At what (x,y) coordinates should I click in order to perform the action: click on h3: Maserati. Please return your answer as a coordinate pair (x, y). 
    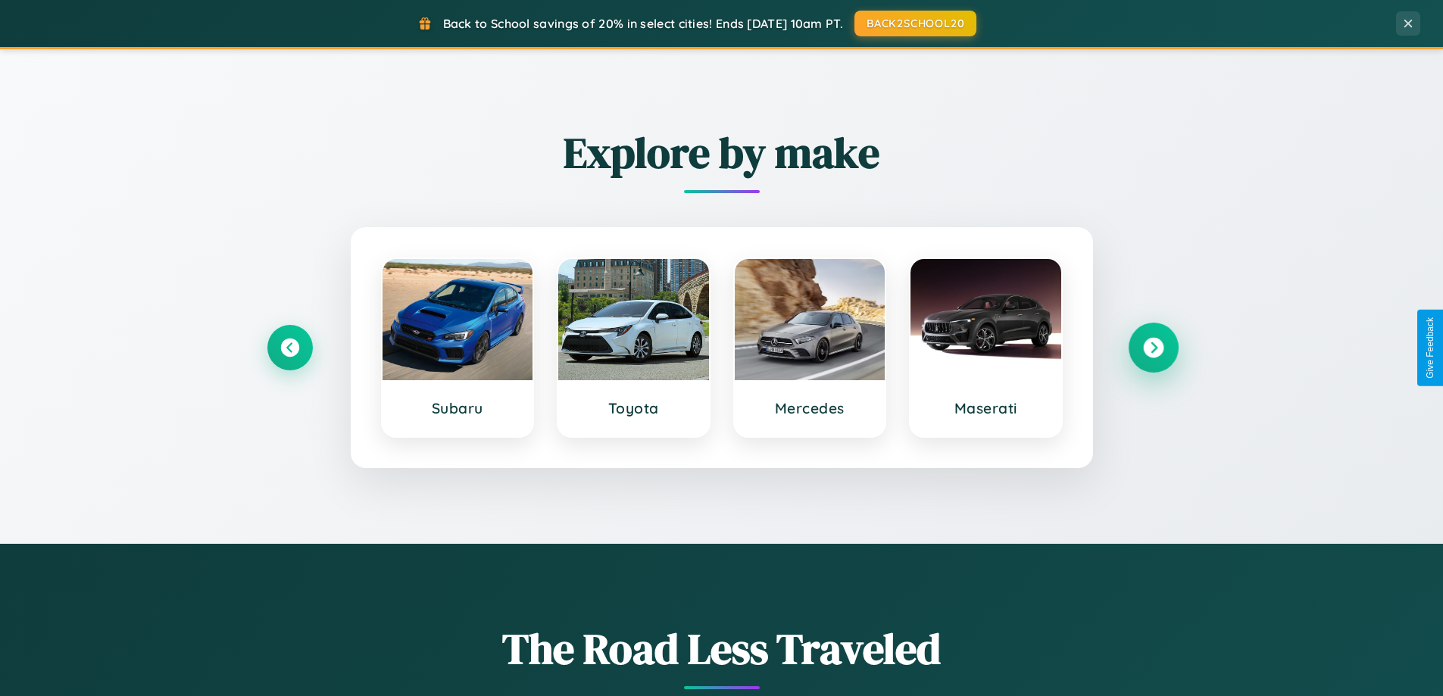
    Looking at the image, I should click on (985, 408).